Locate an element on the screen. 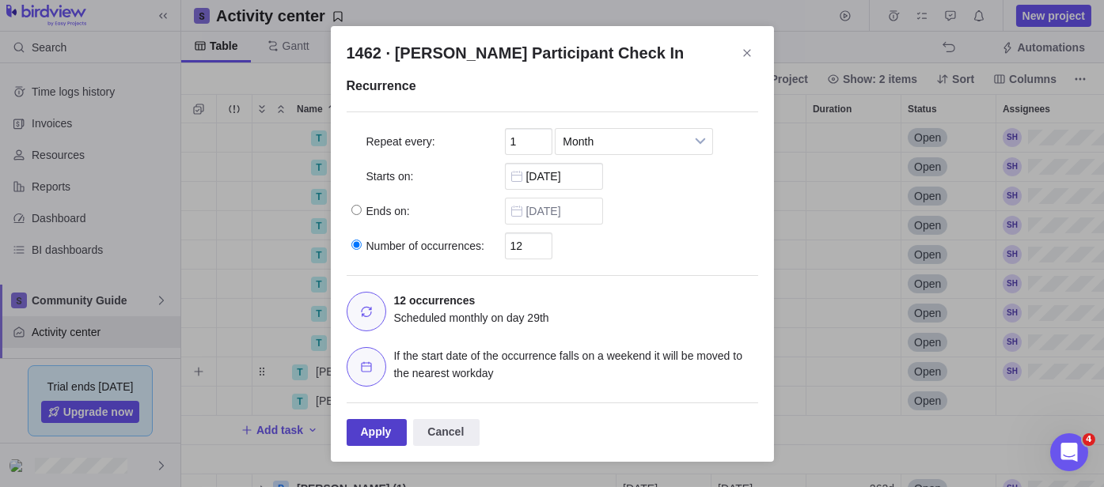  h4: Recurrence is located at coordinates (552, 86).